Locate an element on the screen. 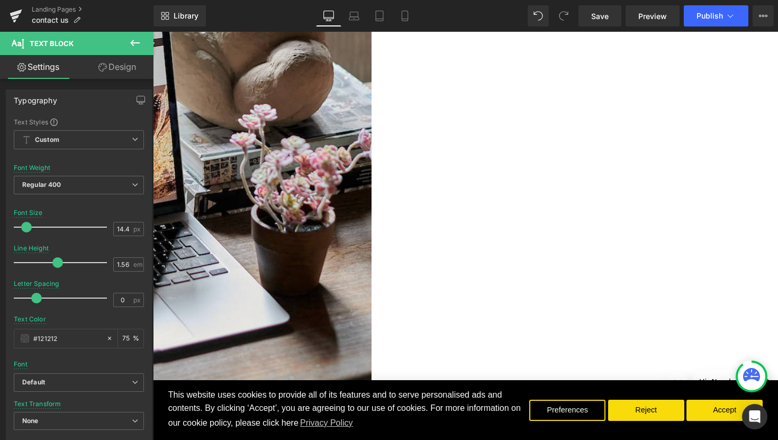  div: Font Size is located at coordinates (28, 213).